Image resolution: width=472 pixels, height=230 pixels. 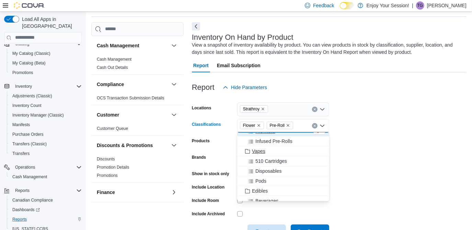 What do you see at coordinates (32, 96) in the screenshot?
I see `span: Adjustments (Classic)` at bounding box center [32, 96].